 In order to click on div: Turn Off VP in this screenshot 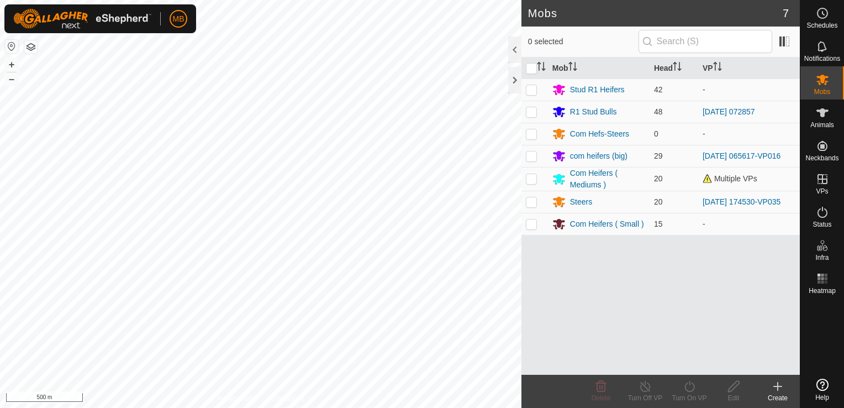, I will do `click(645, 398)`.